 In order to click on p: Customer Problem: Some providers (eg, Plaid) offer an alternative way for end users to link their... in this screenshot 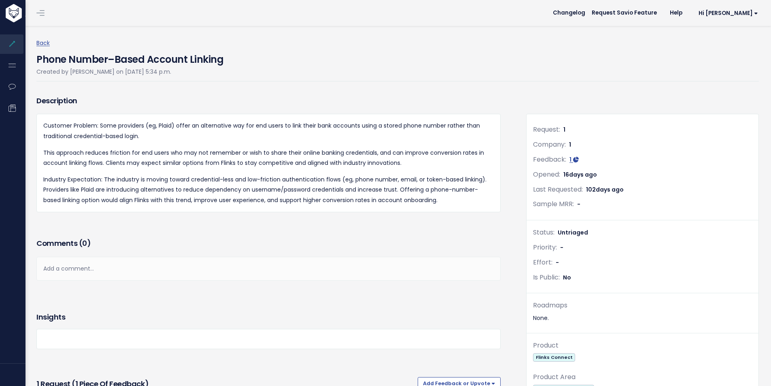, I will do `click(268, 131)`.